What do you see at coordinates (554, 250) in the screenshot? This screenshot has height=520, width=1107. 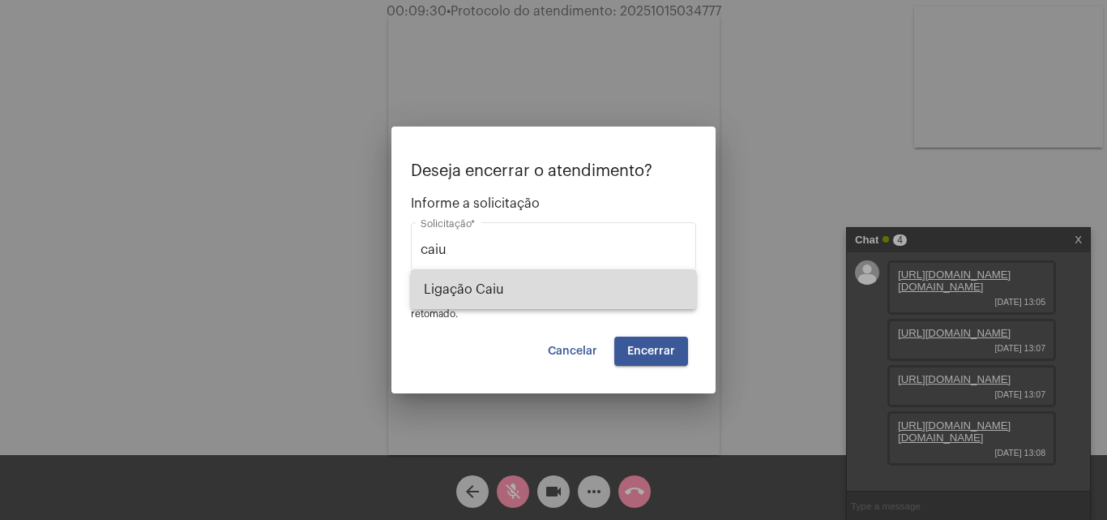 I see `input: Buscar solicitação` at bounding box center [554, 250].